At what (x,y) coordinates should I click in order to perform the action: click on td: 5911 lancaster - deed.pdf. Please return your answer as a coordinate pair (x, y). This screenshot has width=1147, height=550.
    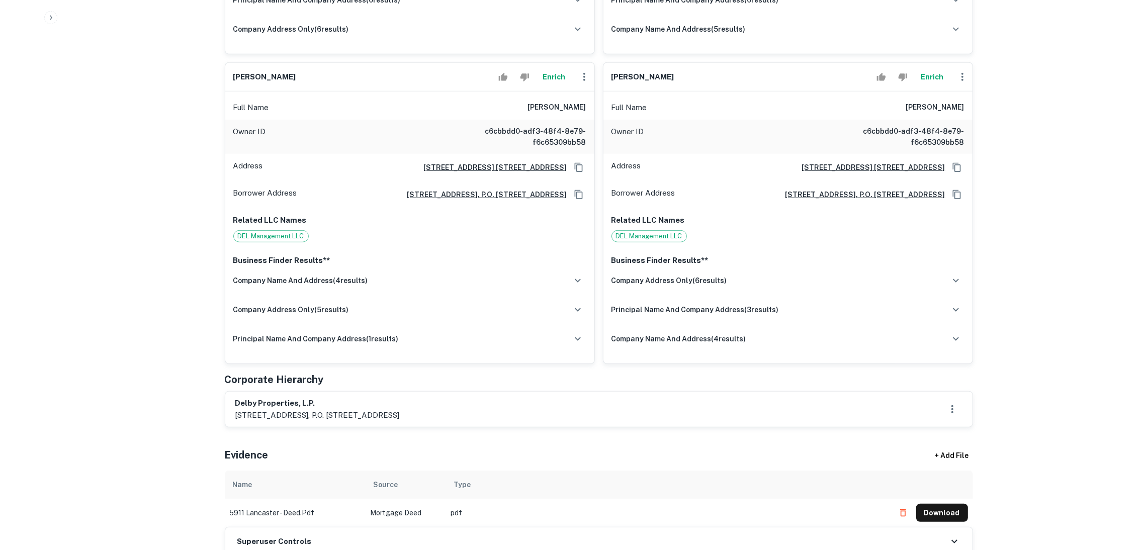
    Looking at the image, I should click on (295, 513).